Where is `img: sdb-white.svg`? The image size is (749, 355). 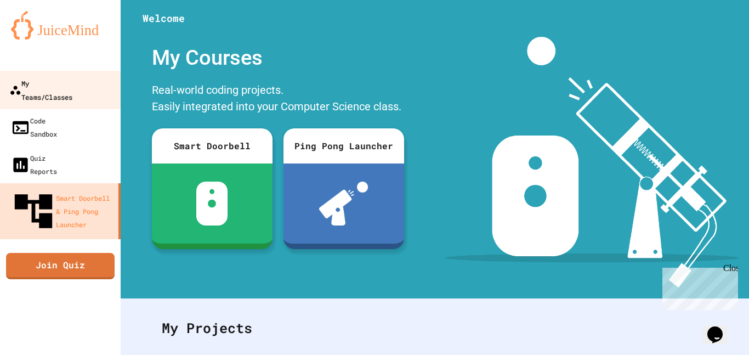 img: sdb-white.svg is located at coordinates (212, 204).